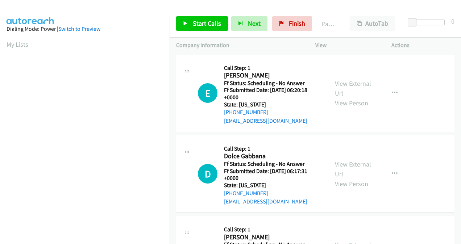  Describe the element at coordinates (428, 22) in the screenshot. I see `div: Delay between calls (in seconds)` at that location.